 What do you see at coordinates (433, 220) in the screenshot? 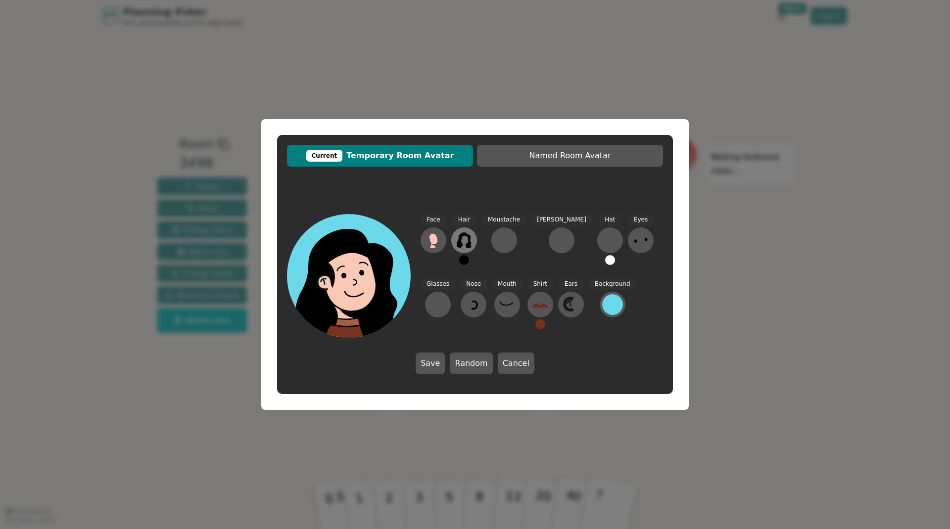
I see `span: Face` at bounding box center [433, 220].